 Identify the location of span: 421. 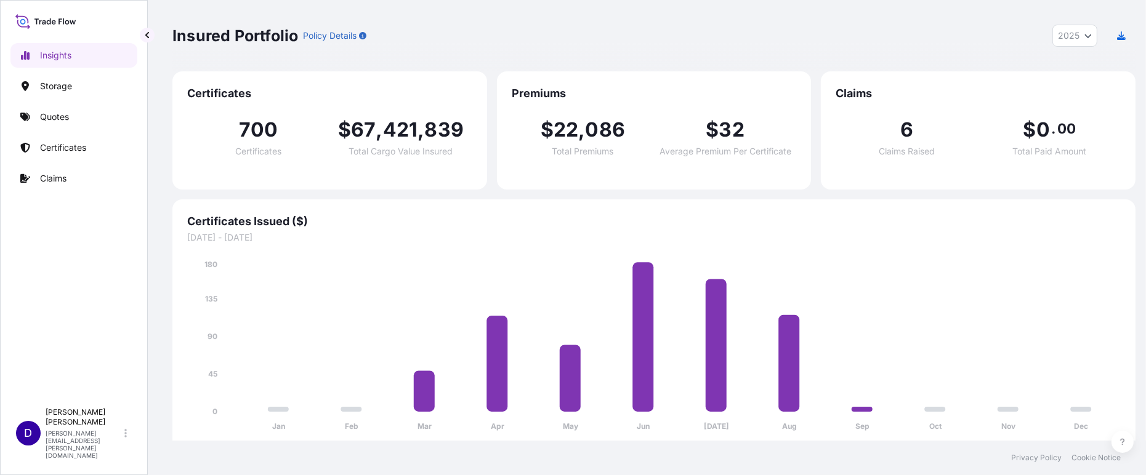
(400, 130).